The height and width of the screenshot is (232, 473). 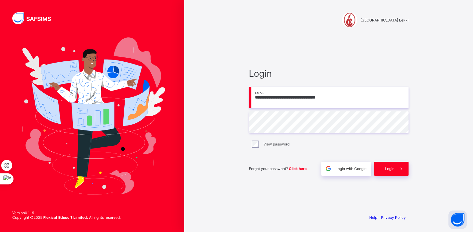 I want to click on a: Help, so click(x=373, y=217).